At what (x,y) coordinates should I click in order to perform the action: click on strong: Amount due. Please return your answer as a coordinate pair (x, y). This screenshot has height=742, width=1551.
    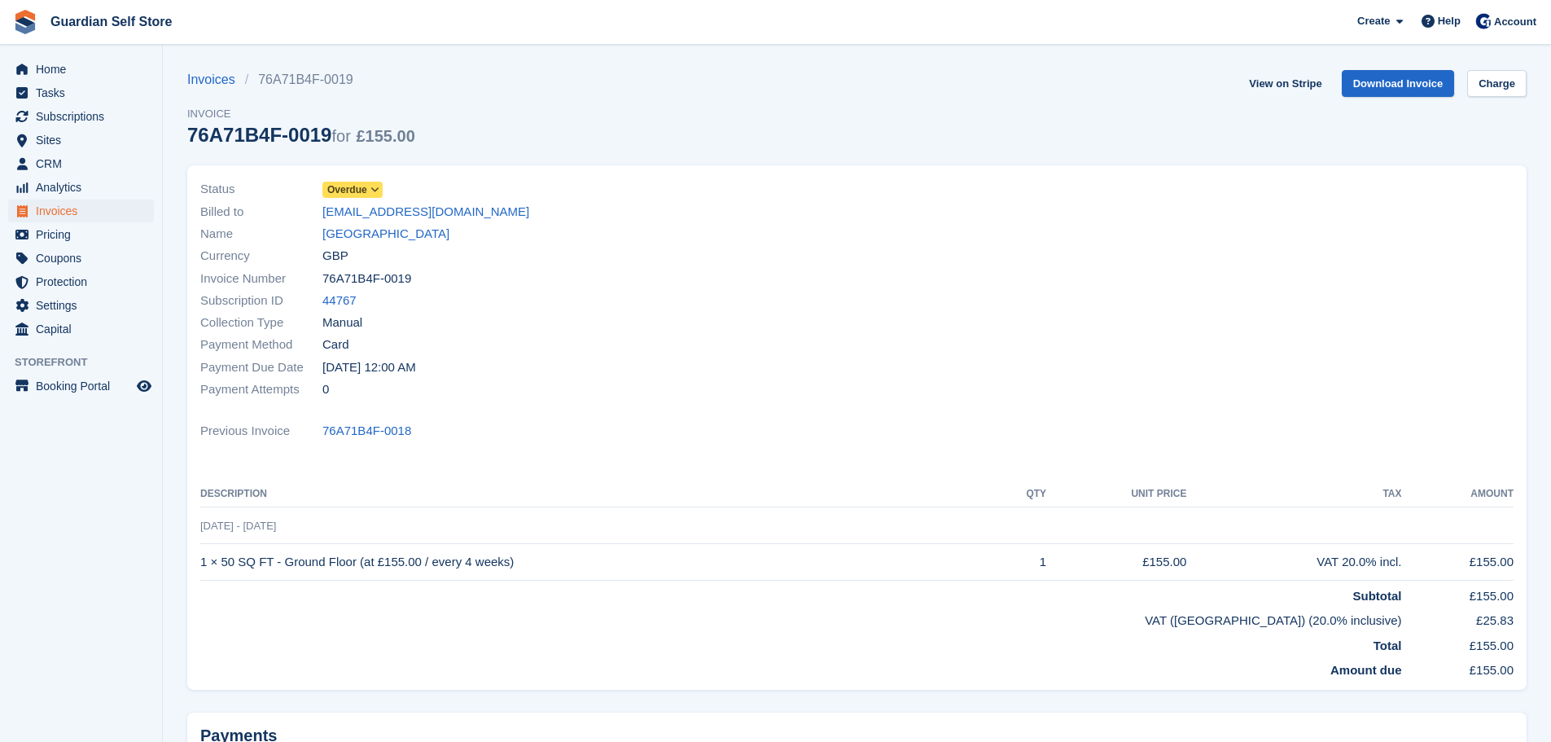
    Looking at the image, I should click on (1366, 669).